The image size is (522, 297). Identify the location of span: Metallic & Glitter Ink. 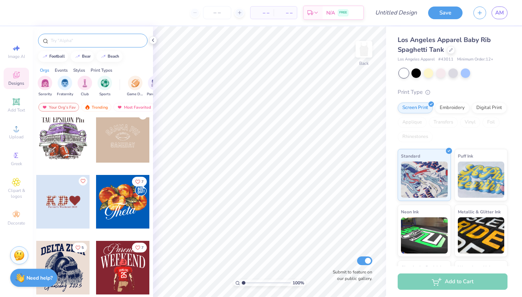
(479, 212).